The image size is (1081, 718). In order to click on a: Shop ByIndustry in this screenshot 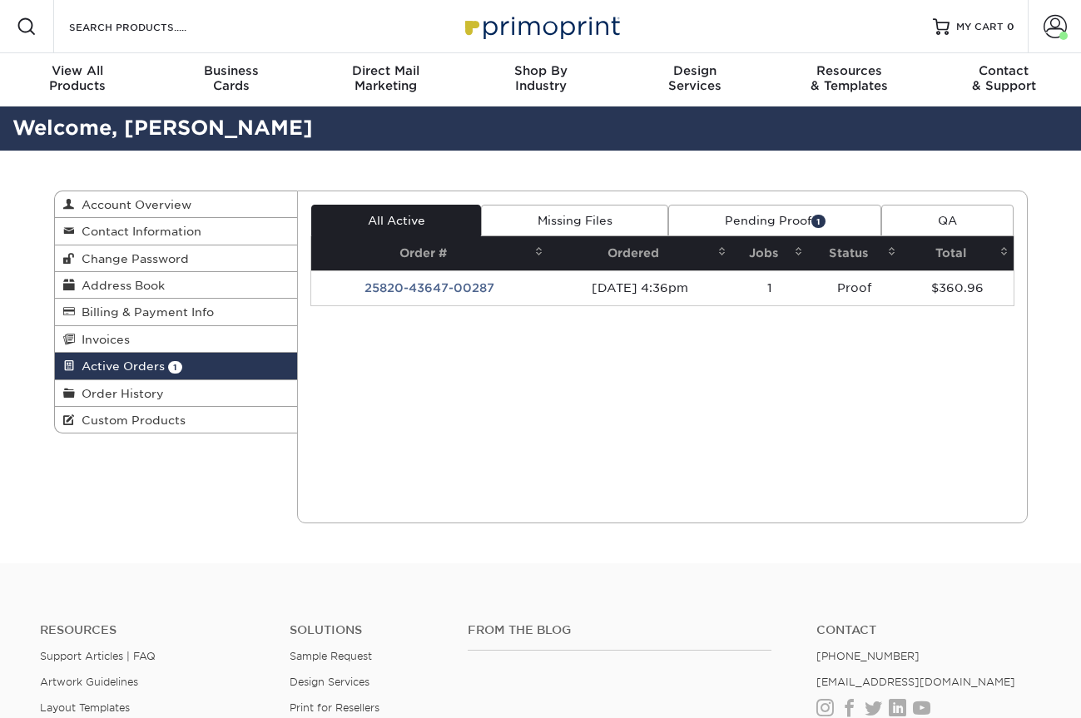, I will do `click(541, 80)`.